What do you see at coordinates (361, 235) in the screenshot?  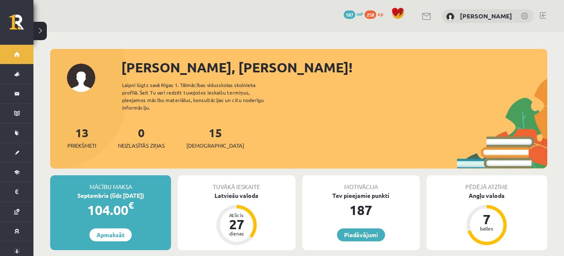 I see `a: Piedāvājumi` at bounding box center [361, 235].